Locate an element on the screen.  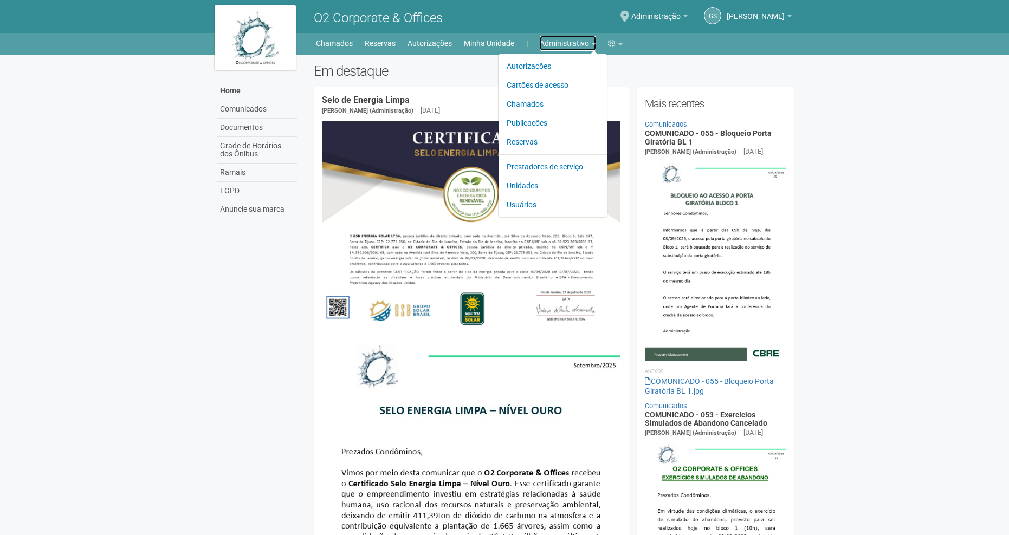
a: Ramais is located at coordinates (257, 173).